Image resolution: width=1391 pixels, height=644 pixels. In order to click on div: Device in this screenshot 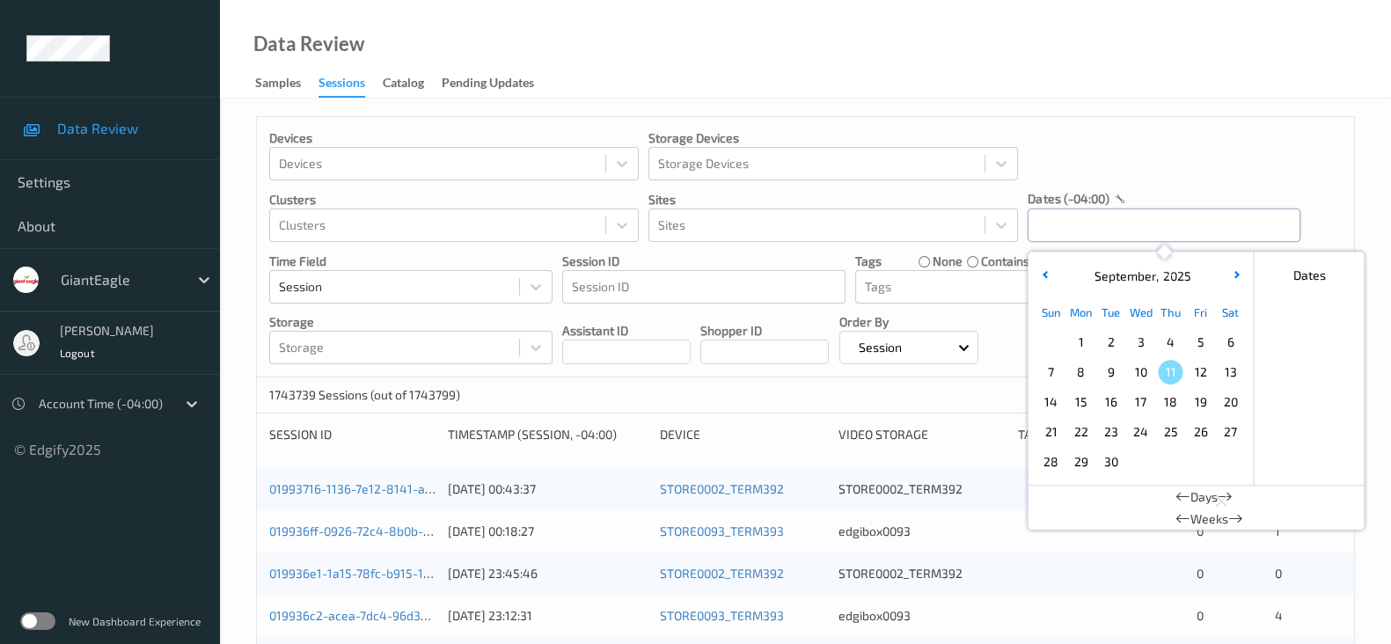, I will do `click(743, 435)`.